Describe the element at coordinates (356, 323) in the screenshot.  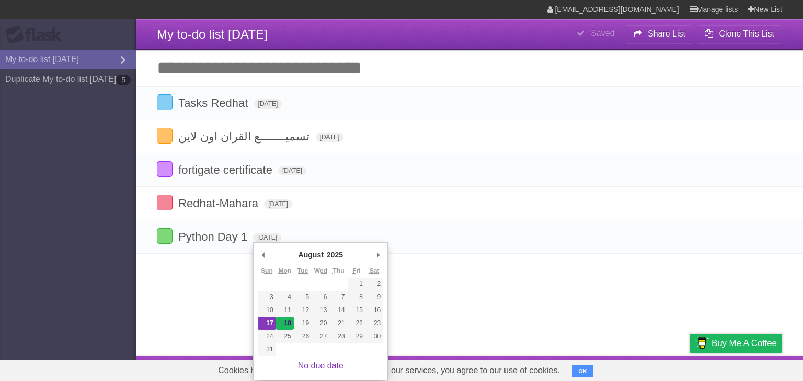
I see `button: 22` at that location.